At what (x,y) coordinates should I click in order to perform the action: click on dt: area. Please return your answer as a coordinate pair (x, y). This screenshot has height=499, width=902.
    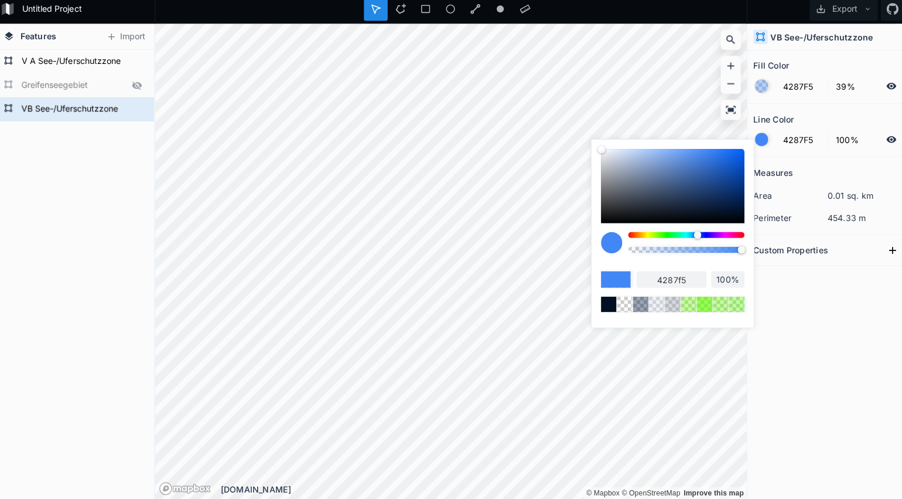
    Looking at the image, I should click on (786, 199).